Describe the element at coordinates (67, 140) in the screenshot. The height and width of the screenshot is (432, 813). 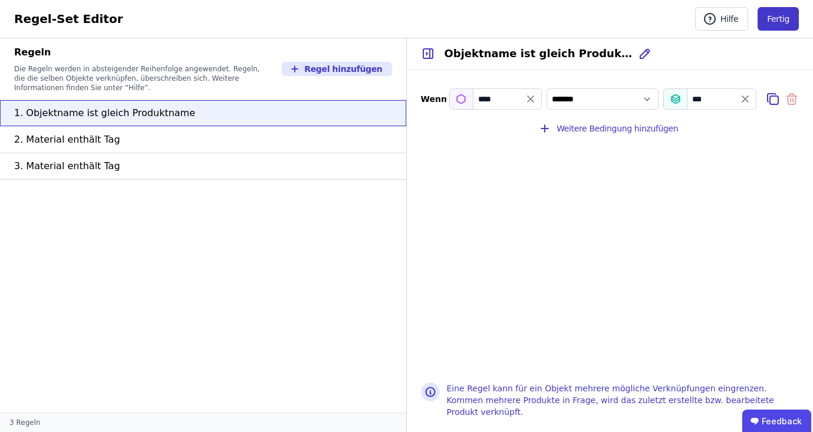
I see `span: 2. Material enthält Tag` at that location.